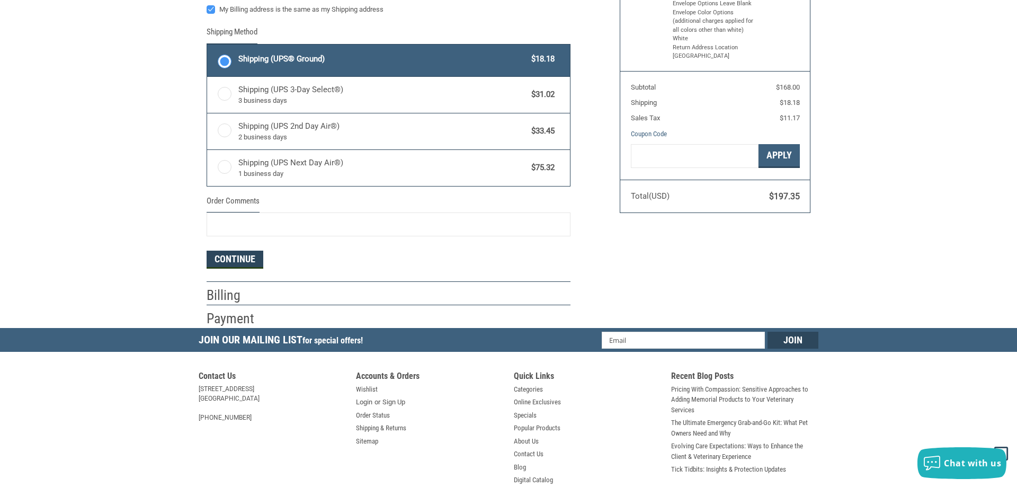  What do you see at coordinates (540, 167) in the screenshot?
I see `span: $75.32` at bounding box center [540, 167].